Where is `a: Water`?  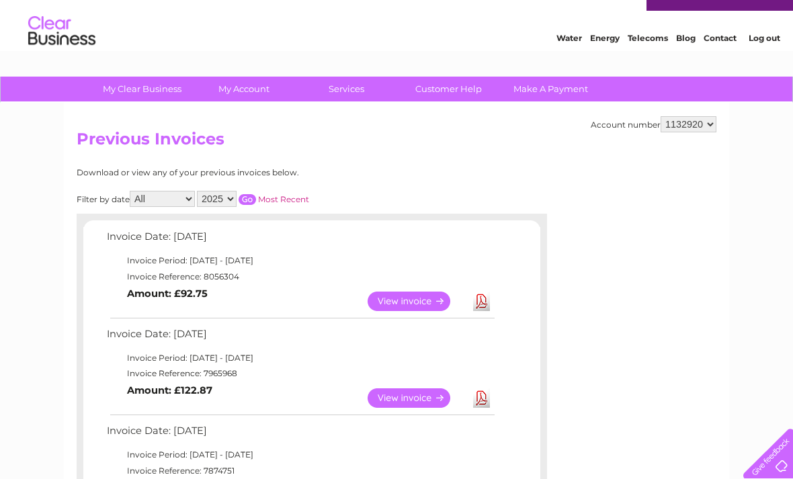 a: Water is located at coordinates (569, 62).